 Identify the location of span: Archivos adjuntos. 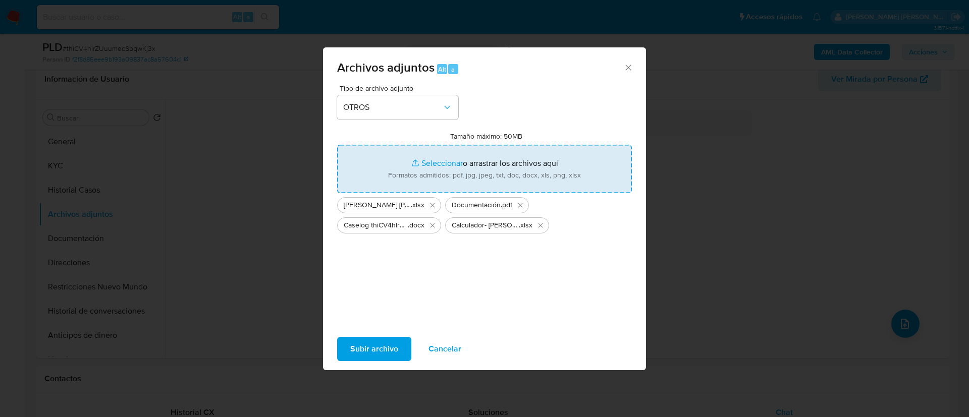
(385, 67).